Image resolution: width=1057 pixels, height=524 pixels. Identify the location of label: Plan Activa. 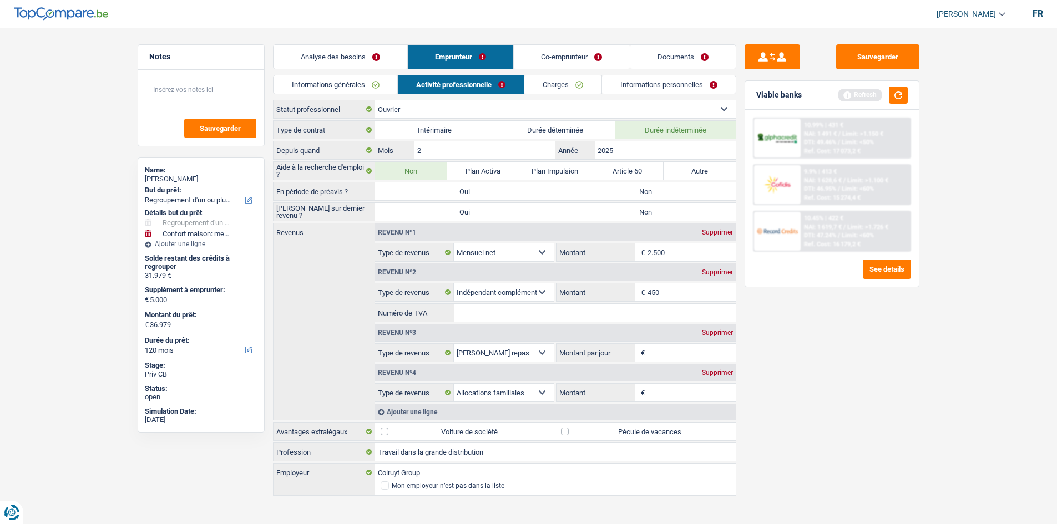
(483, 171).